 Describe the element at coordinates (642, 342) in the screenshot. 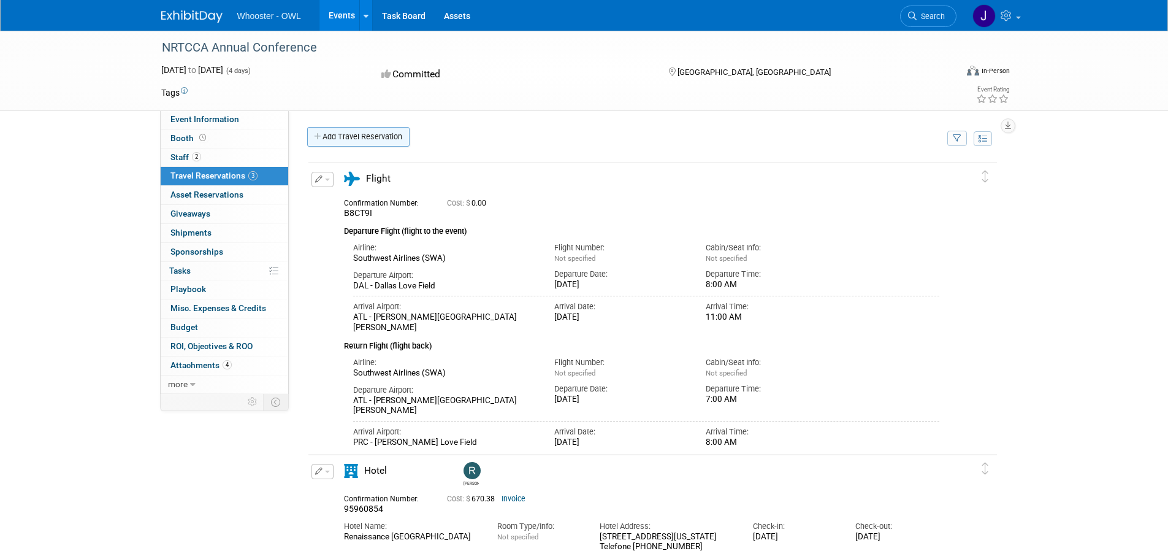

I see `div: Return Flight (flight back)` at that location.